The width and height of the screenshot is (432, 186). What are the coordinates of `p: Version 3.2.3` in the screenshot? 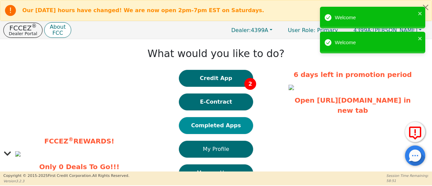 It's located at (66, 181).